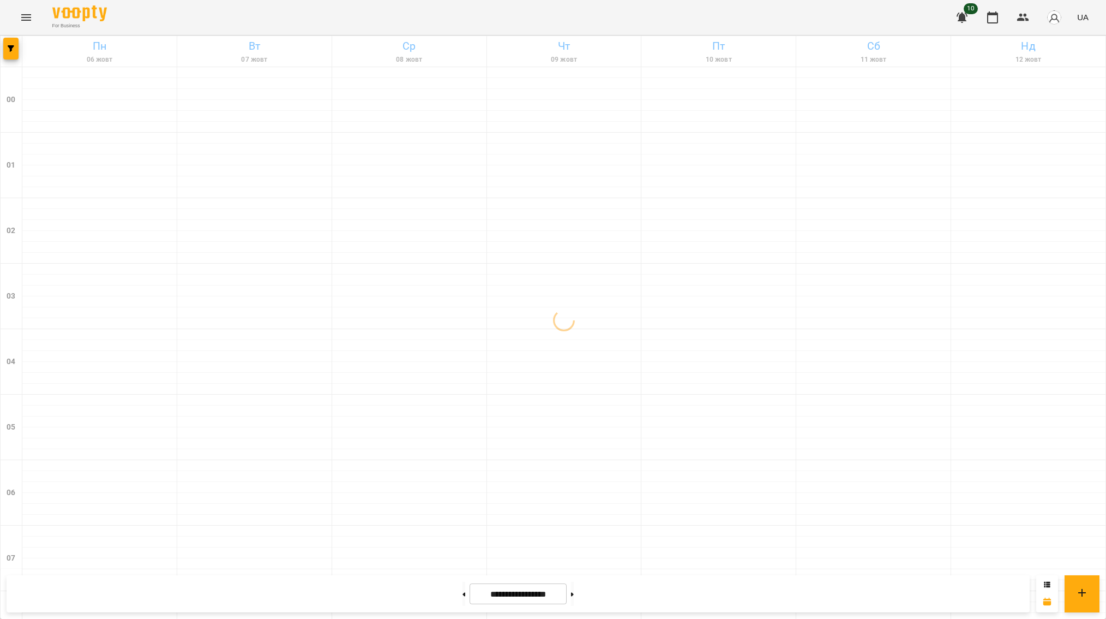  I want to click on h6: Сб, so click(874, 46).